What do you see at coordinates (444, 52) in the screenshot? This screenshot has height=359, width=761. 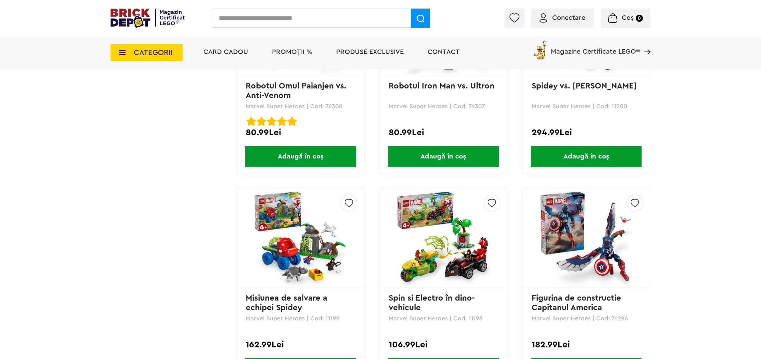 I see `span: Contact` at bounding box center [444, 52].